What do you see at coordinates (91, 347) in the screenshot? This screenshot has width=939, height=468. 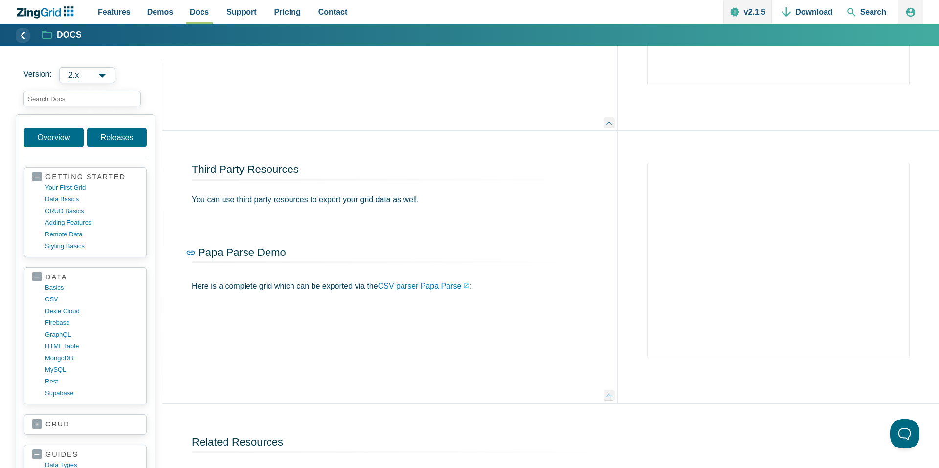 I see `a: HTML table` at bounding box center [91, 347].